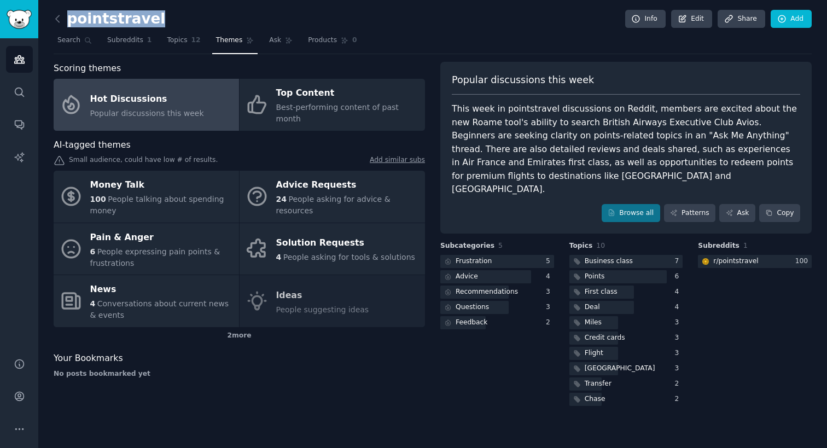 This screenshot has height=448, width=827. I want to click on button: Copy, so click(779, 213).